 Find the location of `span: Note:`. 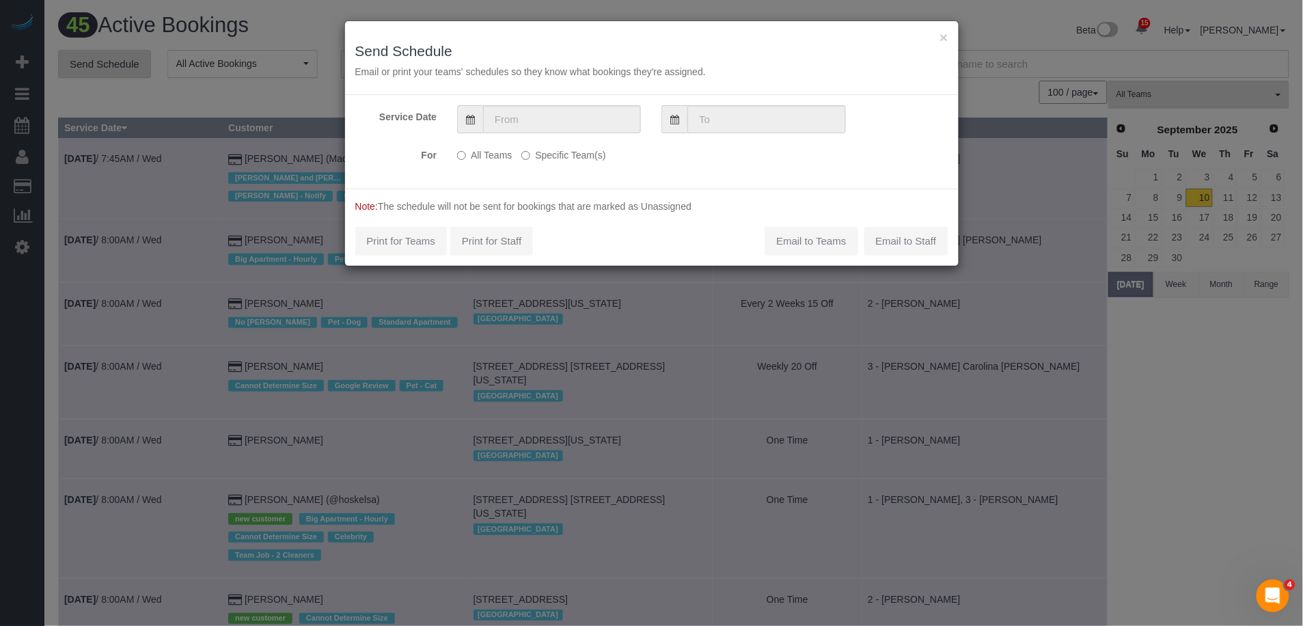

span: Note: is located at coordinates (366, 206).